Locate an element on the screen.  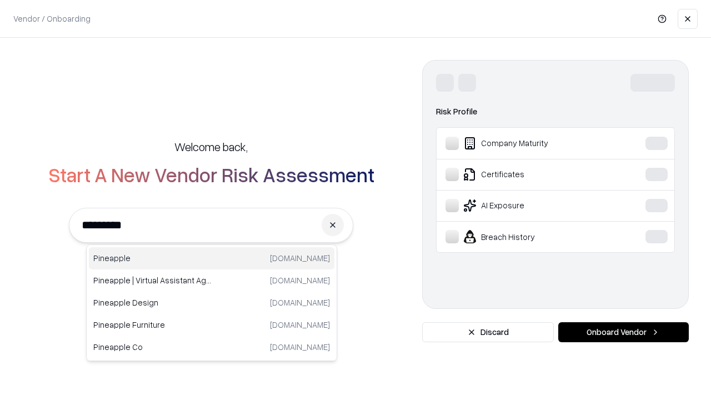
div: Risk Profile is located at coordinates (555, 112).